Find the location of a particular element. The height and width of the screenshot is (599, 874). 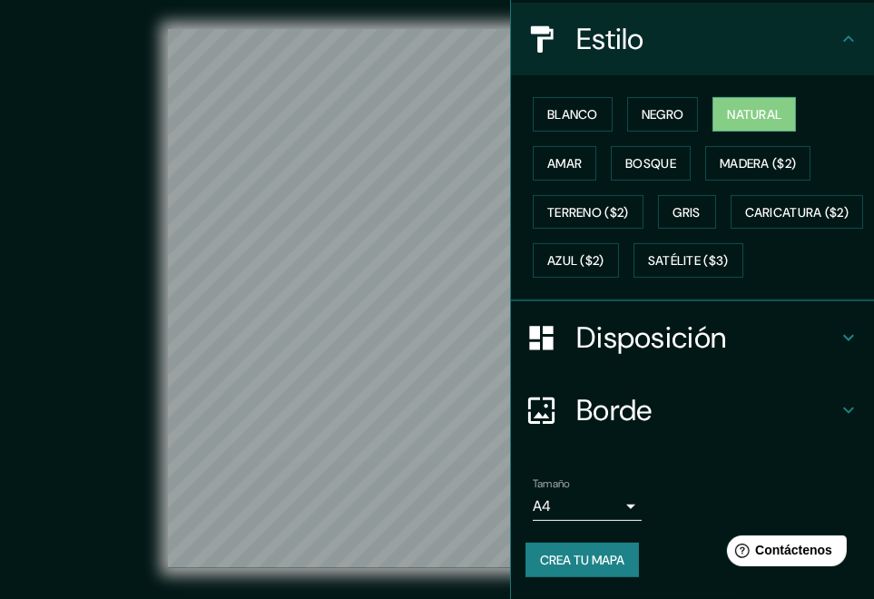

font: Natural is located at coordinates (754, 114).